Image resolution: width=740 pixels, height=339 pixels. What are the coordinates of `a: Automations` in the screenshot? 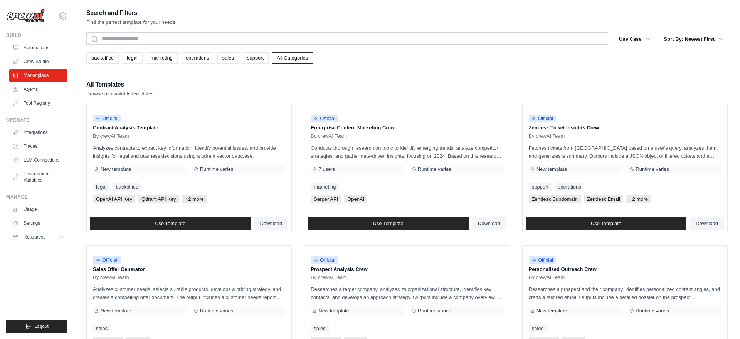 It's located at (38, 48).